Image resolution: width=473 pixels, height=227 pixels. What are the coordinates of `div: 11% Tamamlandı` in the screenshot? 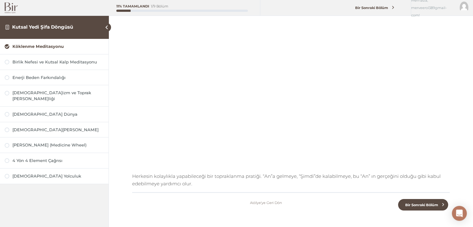 It's located at (133, 6).